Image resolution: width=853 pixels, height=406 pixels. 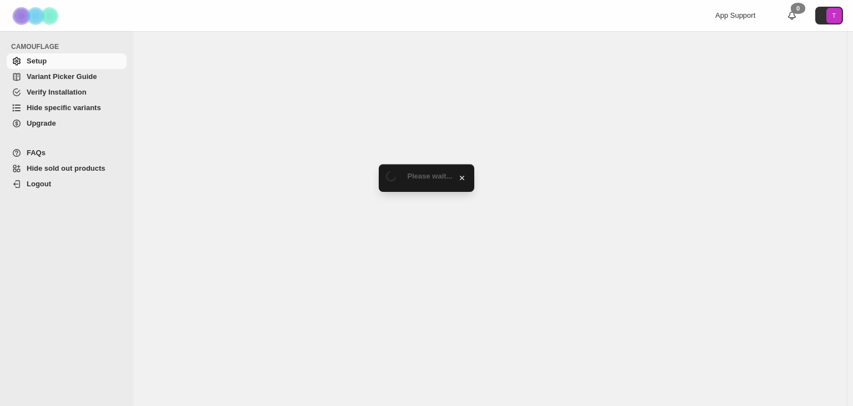 I want to click on span: Avatar with initials T, so click(x=834, y=16).